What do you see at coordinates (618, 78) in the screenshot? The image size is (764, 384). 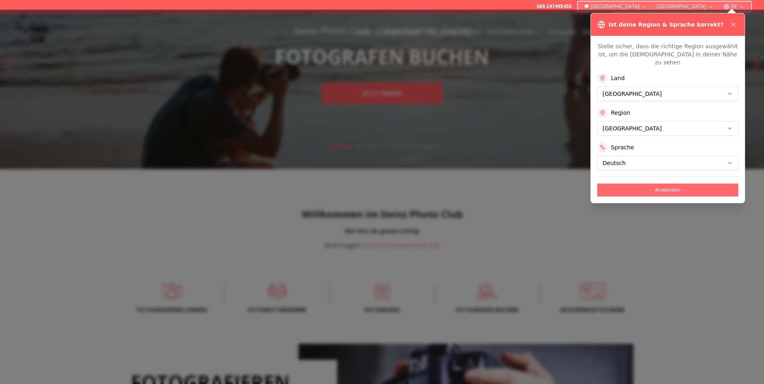 I see `label: Land` at bounding box center [618, 78].